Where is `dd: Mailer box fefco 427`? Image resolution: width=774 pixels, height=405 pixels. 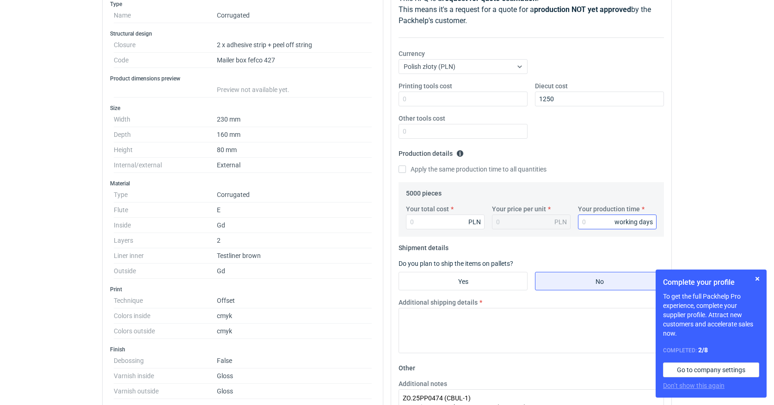 dd: Mailer box fefco 427 is located at coordinates (294, 60).